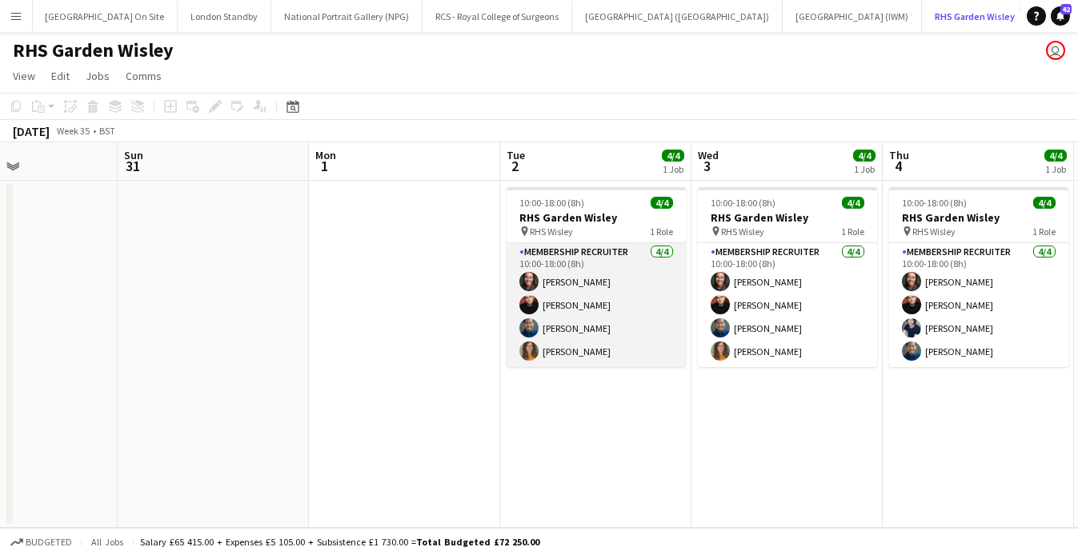 The height and width of the screenshot is (555, 1078). What do you see at coordinates (107, 130) in the screenshot?
I see `div: BST` at bounding box center [107, 130].